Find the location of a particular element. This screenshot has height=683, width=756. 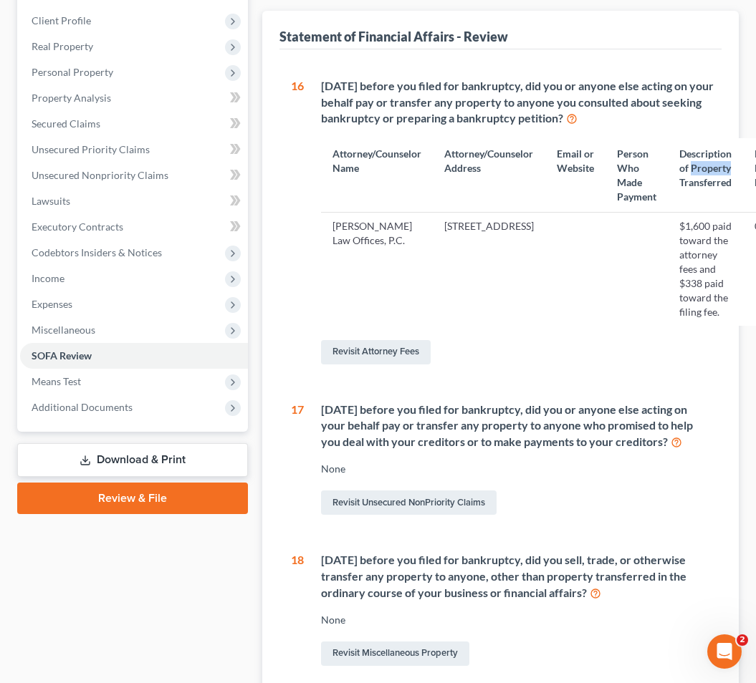

th: Attorney/Counselor Address is located at coordinates (489, 175).